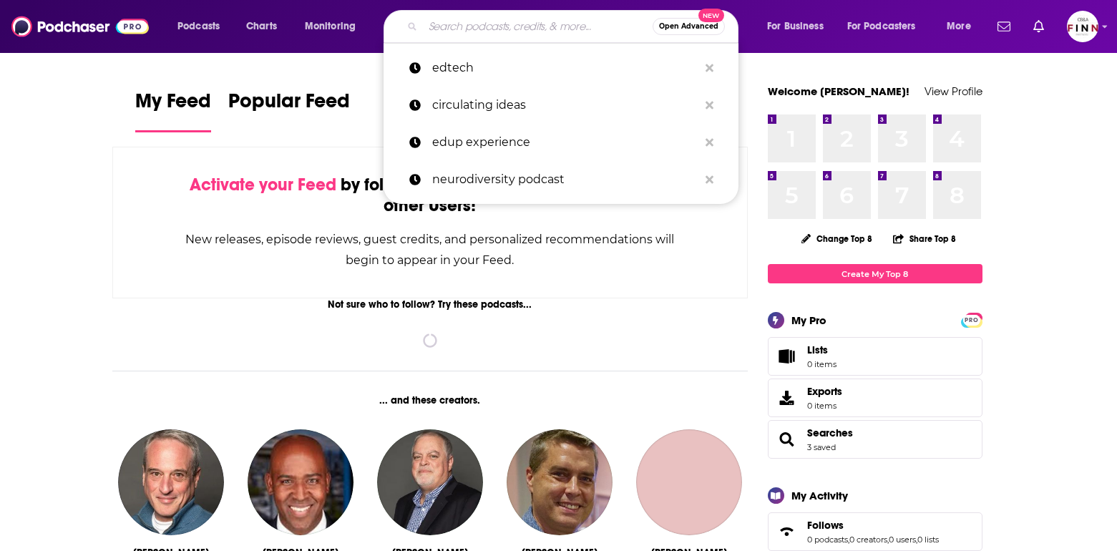 The height and width of the screenshot is (551, 1117). Describe the element at coordinates (565, 180) in the screenshot. I see `p: neurodiversity podcast` at that location.